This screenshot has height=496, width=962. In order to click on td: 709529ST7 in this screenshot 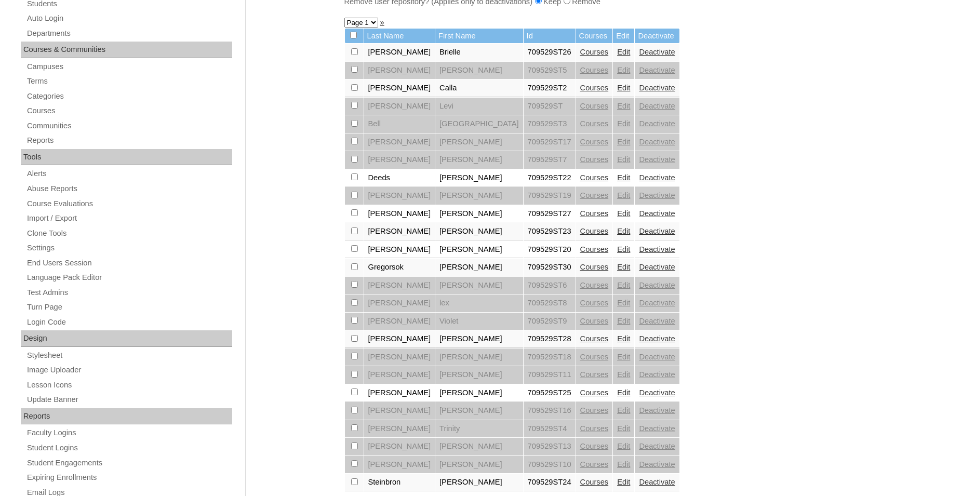, I will do `click(549, 160)`.